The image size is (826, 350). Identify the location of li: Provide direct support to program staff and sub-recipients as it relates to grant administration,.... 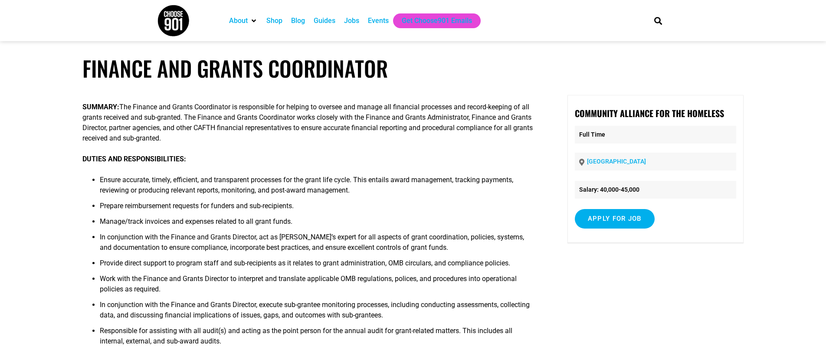
(317, 266).